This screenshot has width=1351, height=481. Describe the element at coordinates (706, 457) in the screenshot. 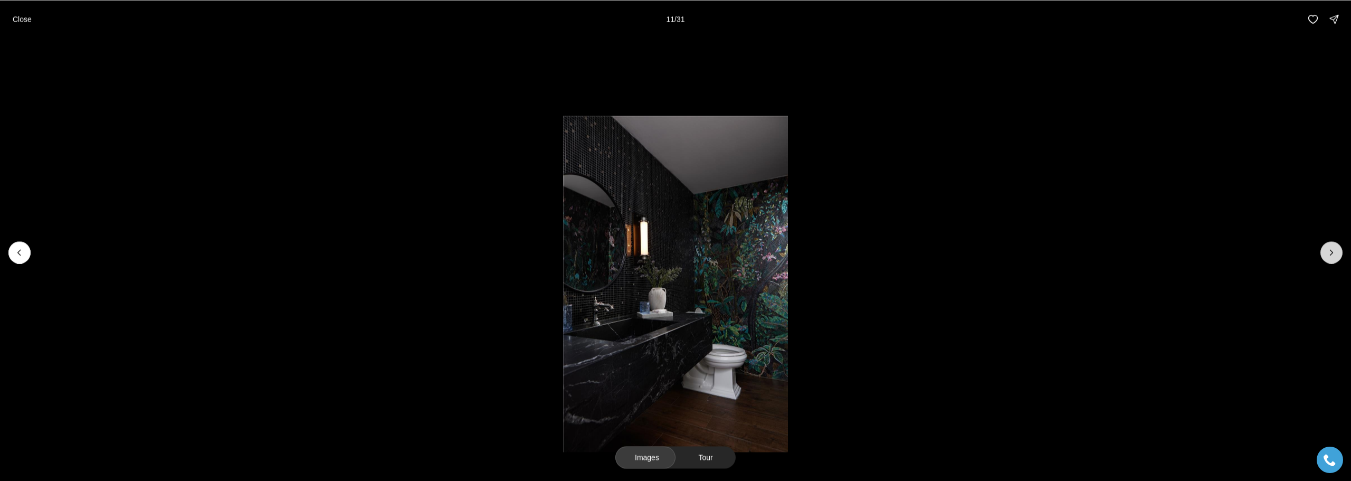

I see `button: Tour` at that location.